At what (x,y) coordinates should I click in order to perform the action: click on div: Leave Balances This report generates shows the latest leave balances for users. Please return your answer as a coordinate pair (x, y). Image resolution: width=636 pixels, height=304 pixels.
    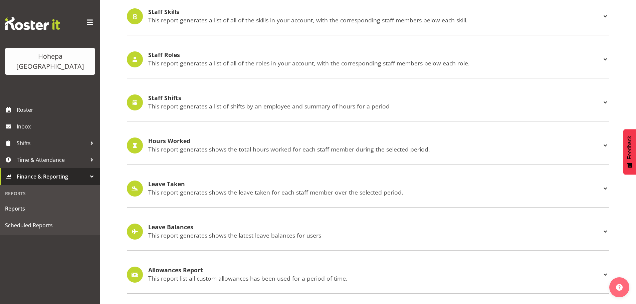
    Looking at the image, I should click on (368, 232).